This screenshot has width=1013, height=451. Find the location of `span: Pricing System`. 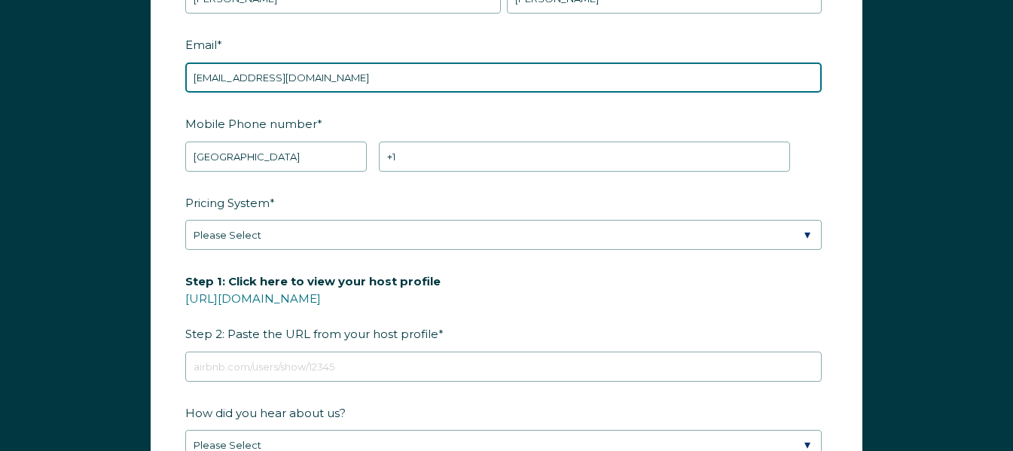

span: Pricing System is located at coordinates (228, 203).